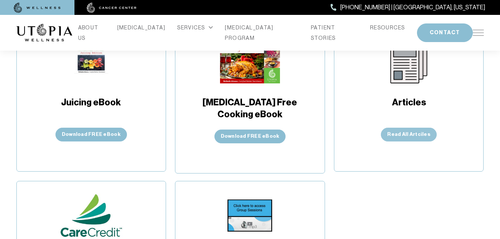  I want to click on button: CONTACT, so click(445, 33).